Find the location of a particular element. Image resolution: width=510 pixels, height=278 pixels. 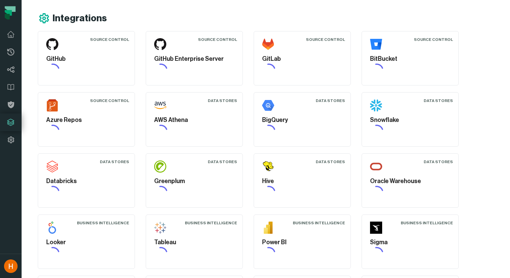

img: GitHub is located at coordinates (52, 44).